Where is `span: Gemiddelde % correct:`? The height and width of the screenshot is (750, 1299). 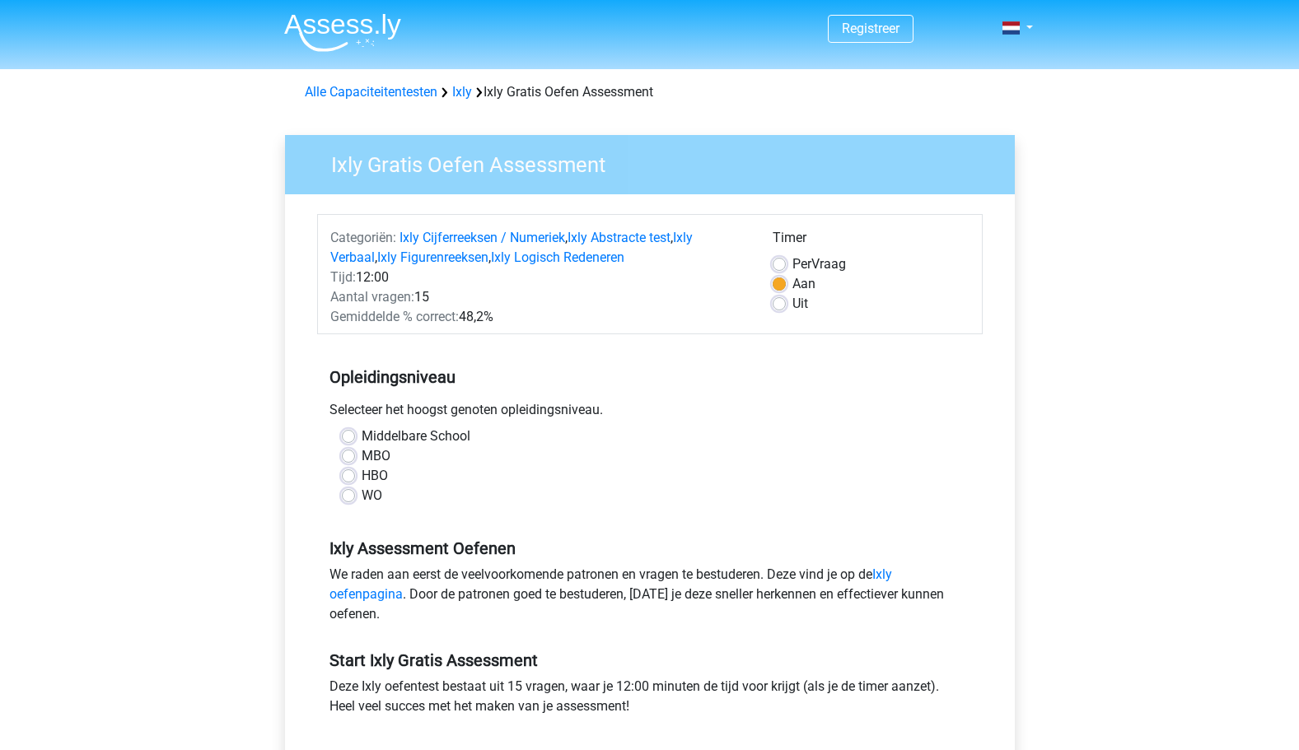
span: Gemiddelde % correct: is located at coordinates (394, 316).